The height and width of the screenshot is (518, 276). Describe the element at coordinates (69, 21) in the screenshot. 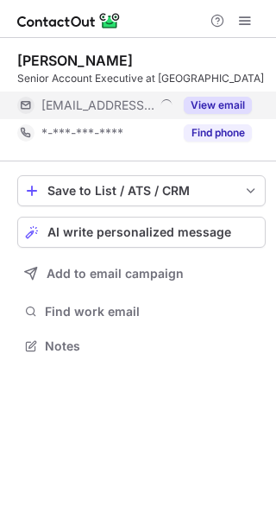

I see `img: ContactOut v5.3.10` at that location.